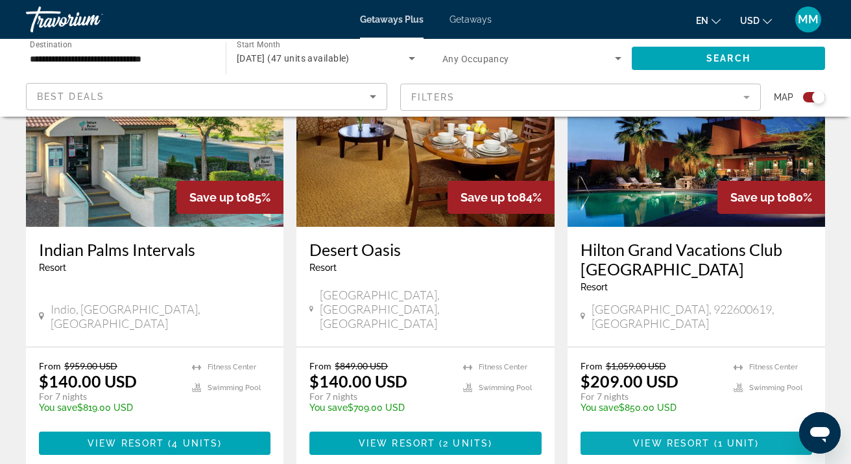  I want to click on a: Desert Oasis, so click(425, 250).